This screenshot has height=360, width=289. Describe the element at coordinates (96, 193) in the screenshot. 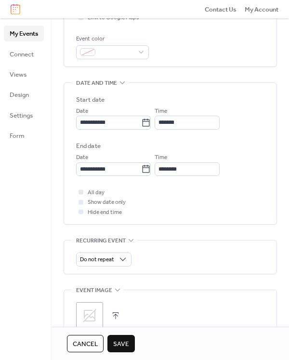

I see `span: All day` at that location.